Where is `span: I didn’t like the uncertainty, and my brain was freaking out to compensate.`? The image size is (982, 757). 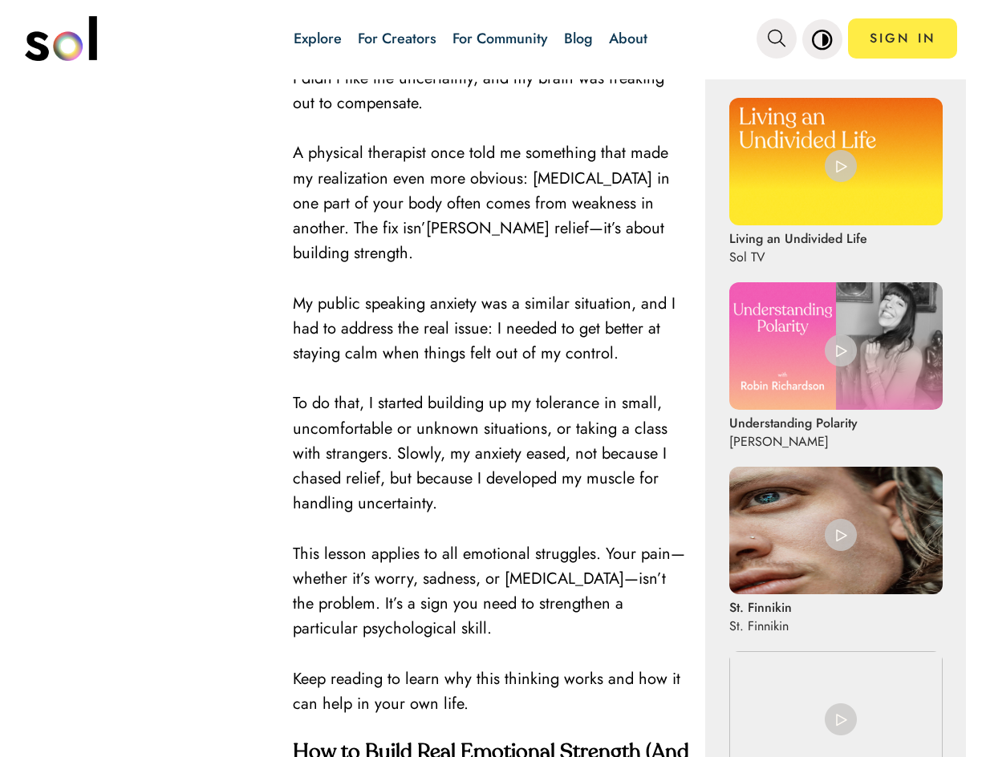 span: I didn’t like the uncertainty, and my brain was freaking out to compensate. is located at coordinates (478, 91).